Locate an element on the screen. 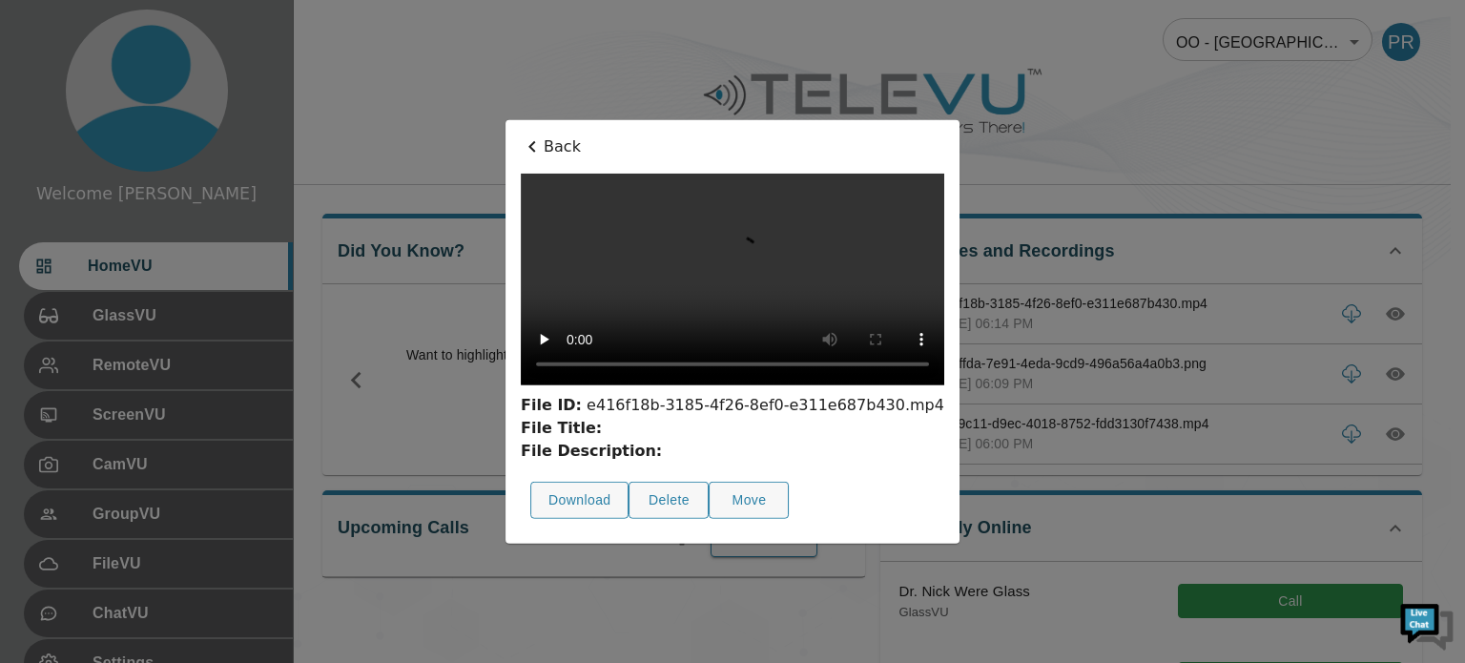 This screenshot has width=1465, height=663. div: Minimize live chat window is located at coordinates (336, 32).